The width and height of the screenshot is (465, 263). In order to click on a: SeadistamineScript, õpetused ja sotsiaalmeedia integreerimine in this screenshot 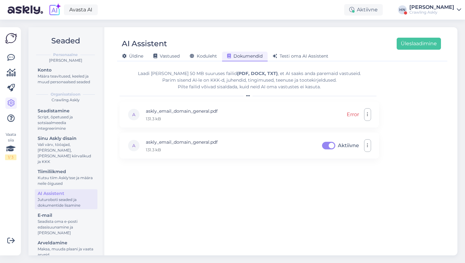, I will do `click(66, 119)`.